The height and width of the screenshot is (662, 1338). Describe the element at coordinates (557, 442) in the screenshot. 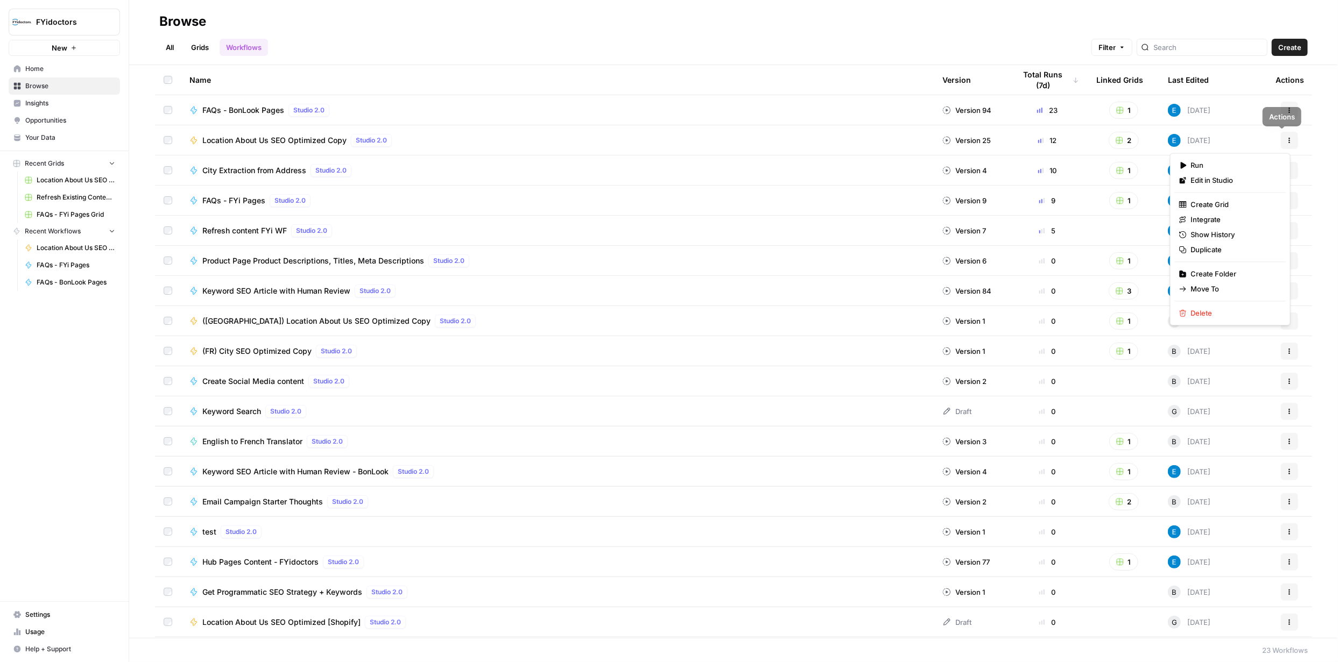

I see `a: English to French TranslatorStudio 2.0` at that location.